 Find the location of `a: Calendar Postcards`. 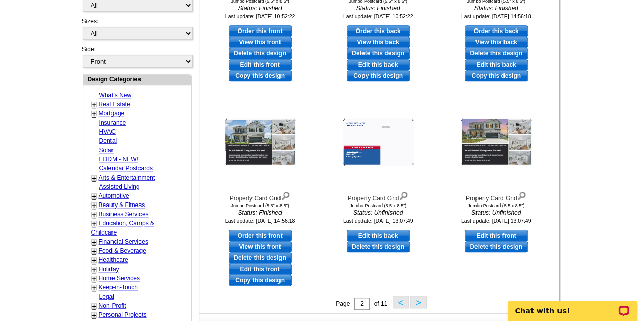

a: Calendar Postcards is located at coordinates (126, 168).